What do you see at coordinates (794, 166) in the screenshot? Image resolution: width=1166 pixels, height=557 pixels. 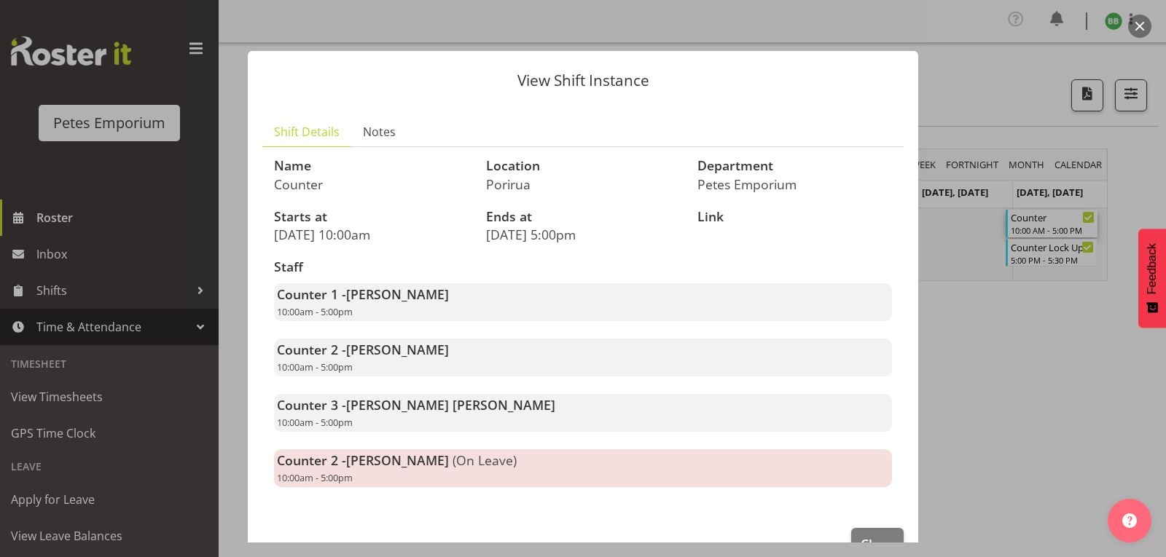 I see `h3: Department` at bounding box center [794, 166].